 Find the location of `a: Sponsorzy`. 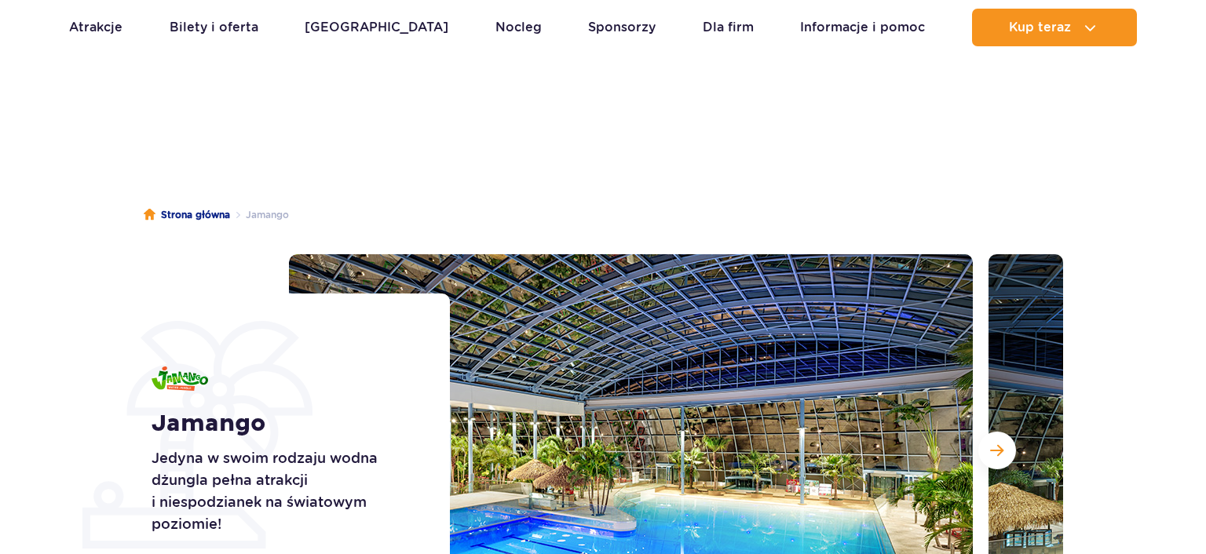

a: Sponsorzy is located at coordinates (622, 27).